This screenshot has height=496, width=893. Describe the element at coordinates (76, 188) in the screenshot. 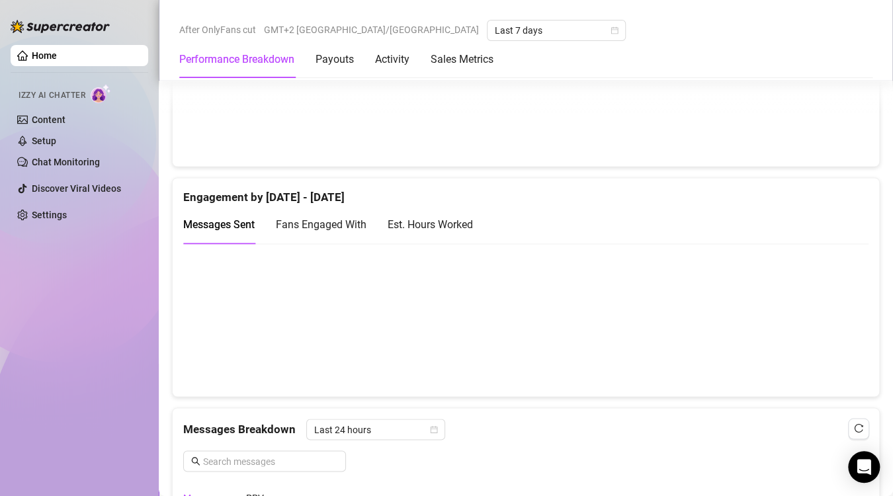

I see `a: Discover Viral Videos` at that location.